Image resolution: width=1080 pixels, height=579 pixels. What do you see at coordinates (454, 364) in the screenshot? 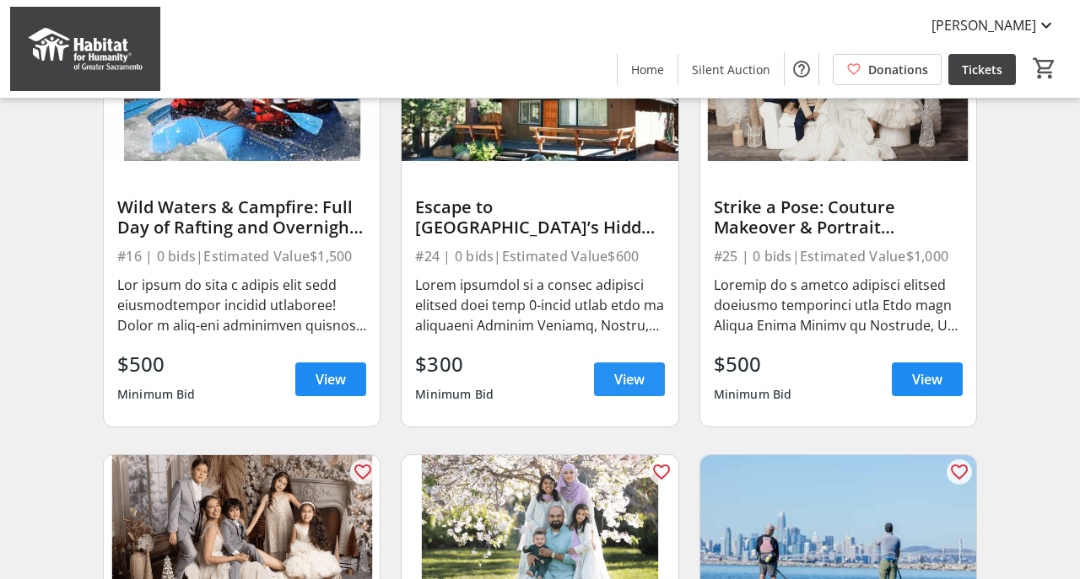
I see `div: $300` at bounding box center [454, 364].